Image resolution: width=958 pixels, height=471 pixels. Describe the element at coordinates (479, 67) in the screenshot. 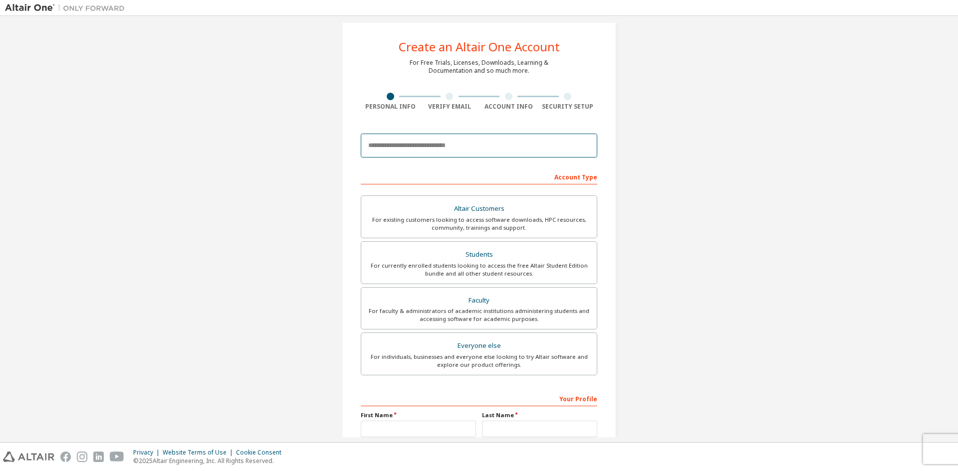

I see `div: For Free Trials, Licenses, Downloads, Learning & Documentation and so much more.` at that location.